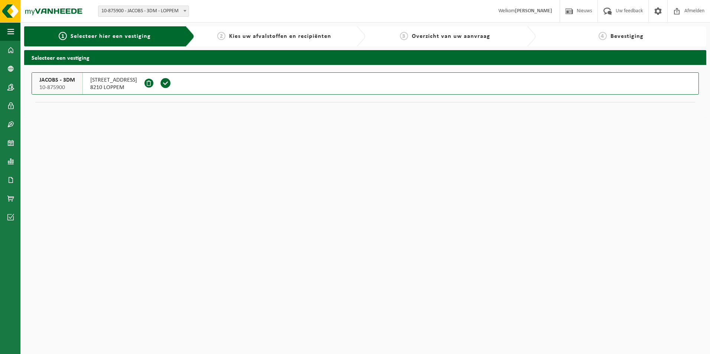 This screenshot has height=354, width=710. What do you see at coordinates (63, 36) in the screenshot?
I see `span: 1` at bounding box center [63, 36].